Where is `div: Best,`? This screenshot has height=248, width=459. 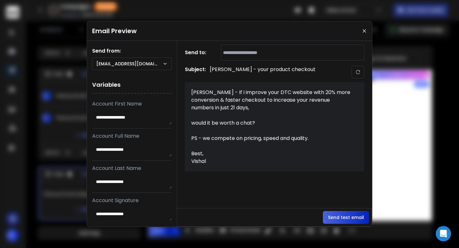
div: Best, is located at coordinates (271, 154).